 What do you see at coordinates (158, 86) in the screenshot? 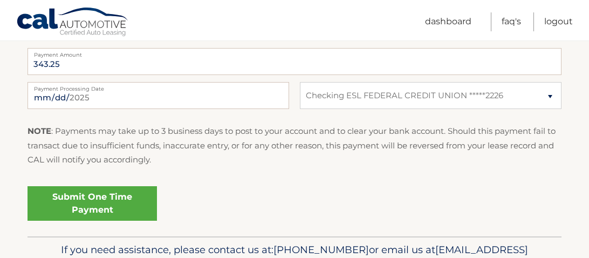
I see `label: Payment Processing Date` at bounding box center [158, 86].